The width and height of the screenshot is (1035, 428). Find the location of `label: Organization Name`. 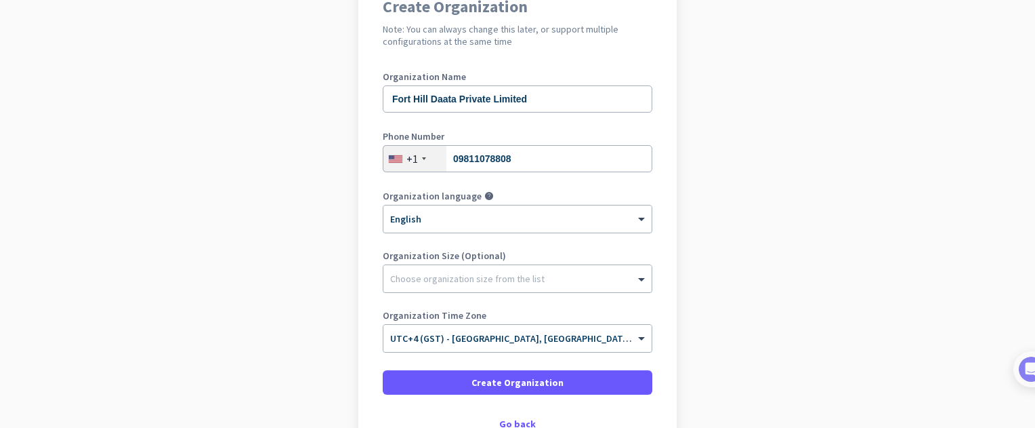

label: Organization Name is located at coordinates (518, 77).